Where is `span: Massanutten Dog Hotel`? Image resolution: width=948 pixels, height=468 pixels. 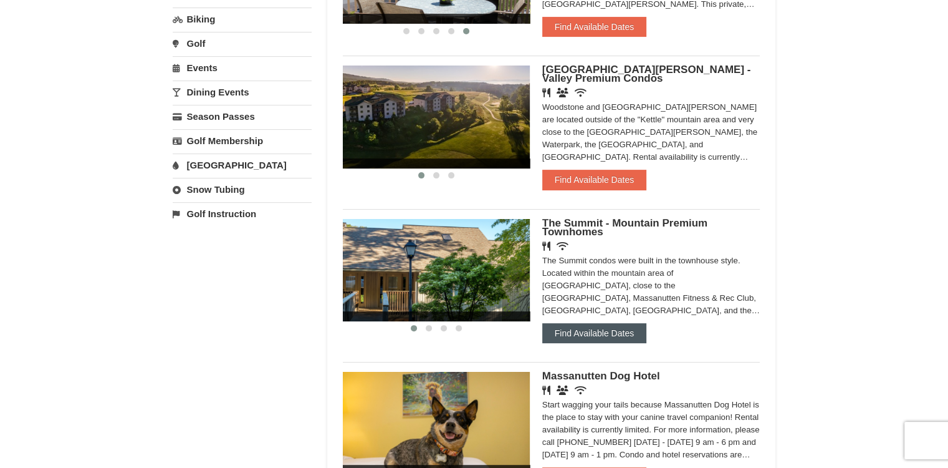
span: Massanutten Dog Hotel is located at coordinates (601, 375).